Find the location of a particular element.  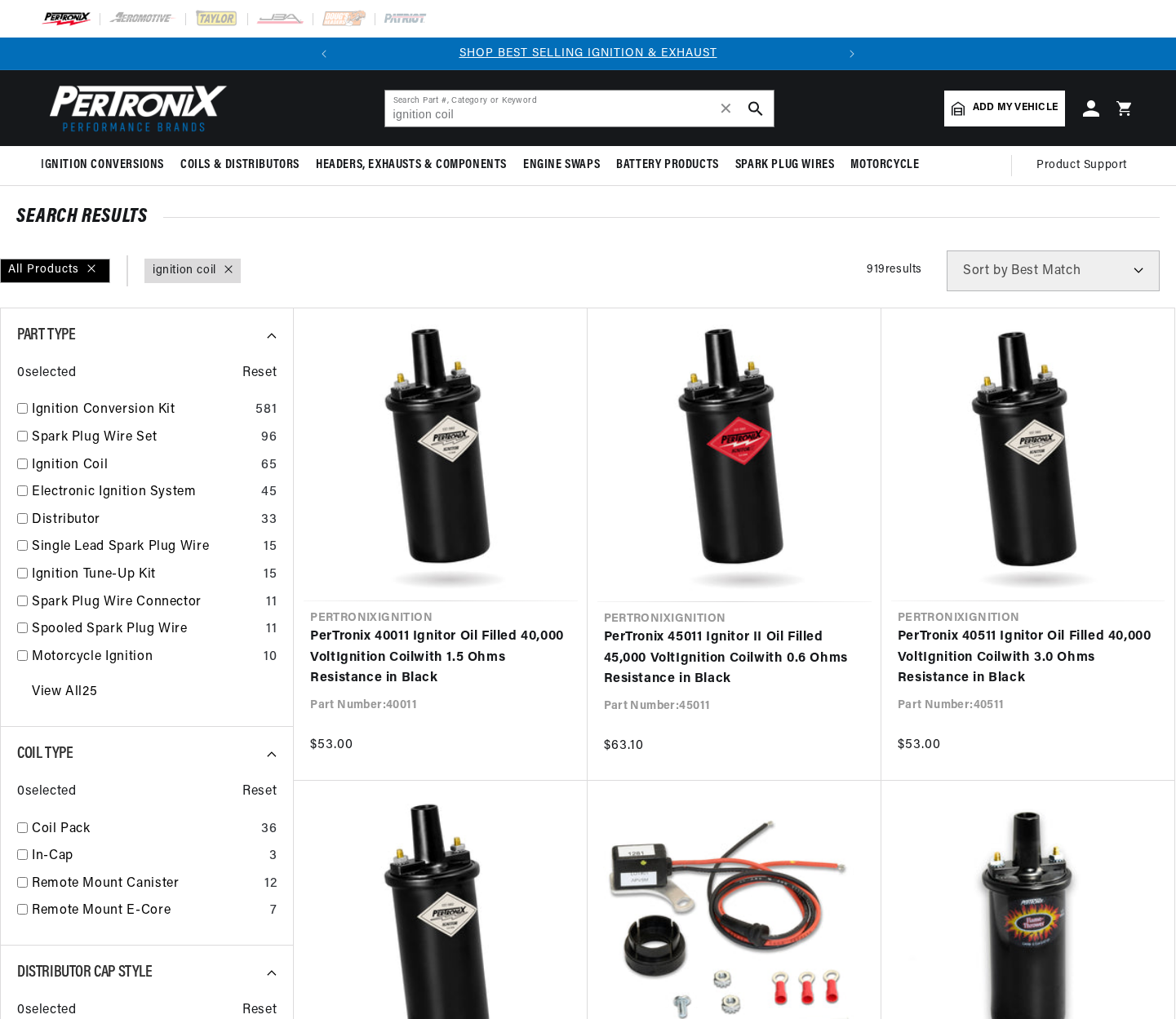

button: Translation missing: en.sections.announcements.previous_announcement is located at coordinates (324, 53).